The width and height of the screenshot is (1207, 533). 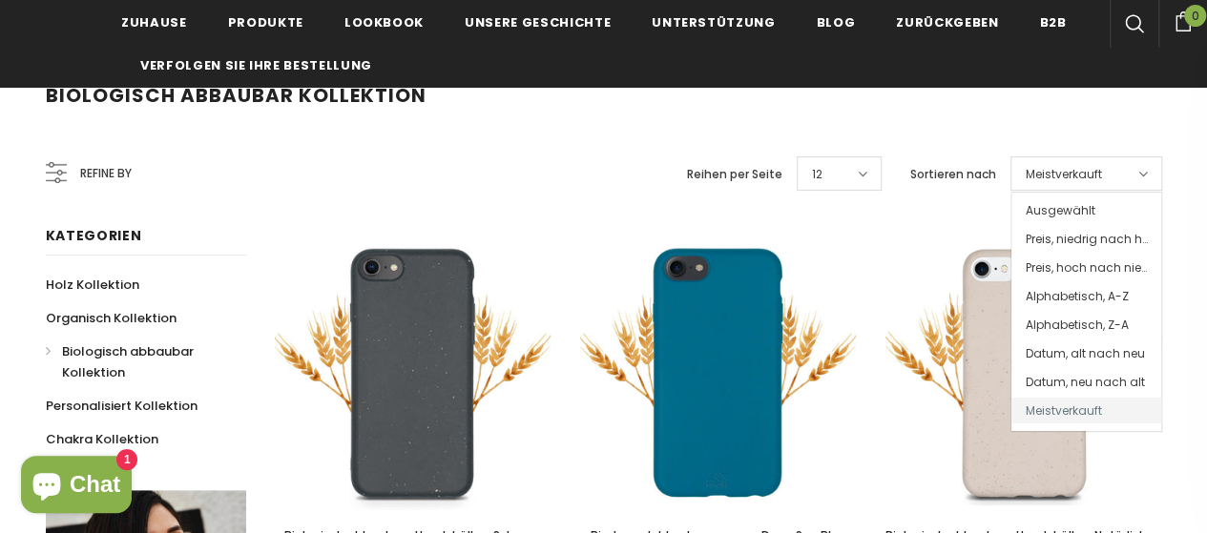 I want to click on span: Produkte, so click(x=265, y=22).